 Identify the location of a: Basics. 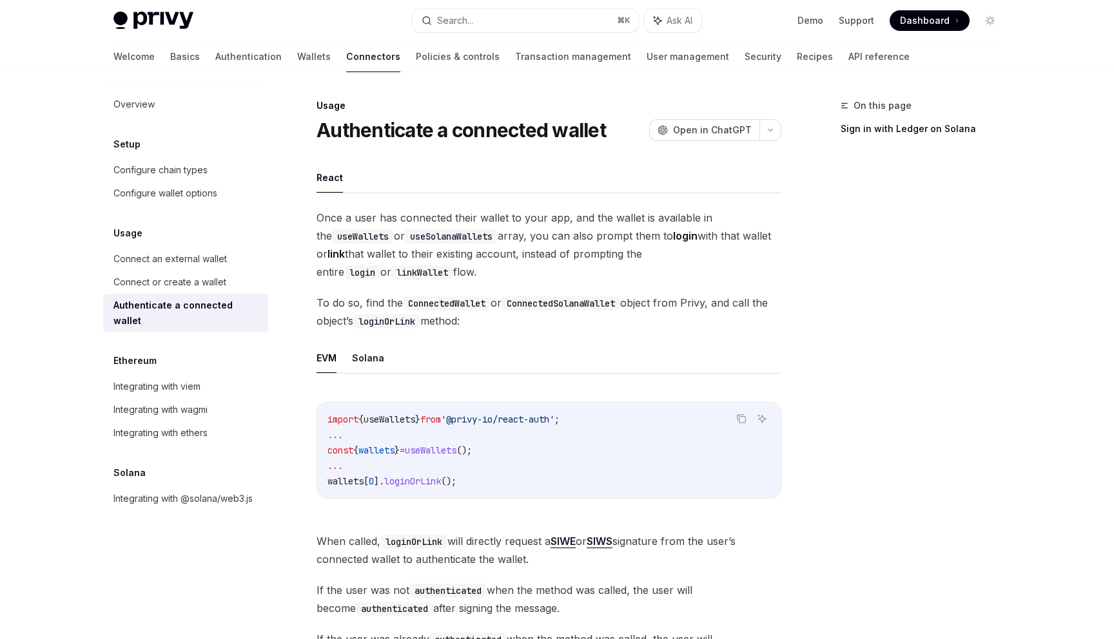
(185, 57).